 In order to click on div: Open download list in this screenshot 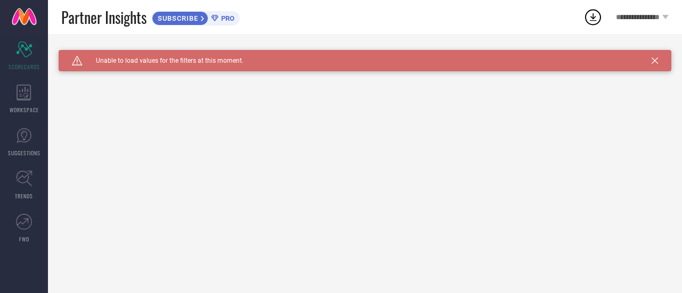, I will do `click(593, 17)`.